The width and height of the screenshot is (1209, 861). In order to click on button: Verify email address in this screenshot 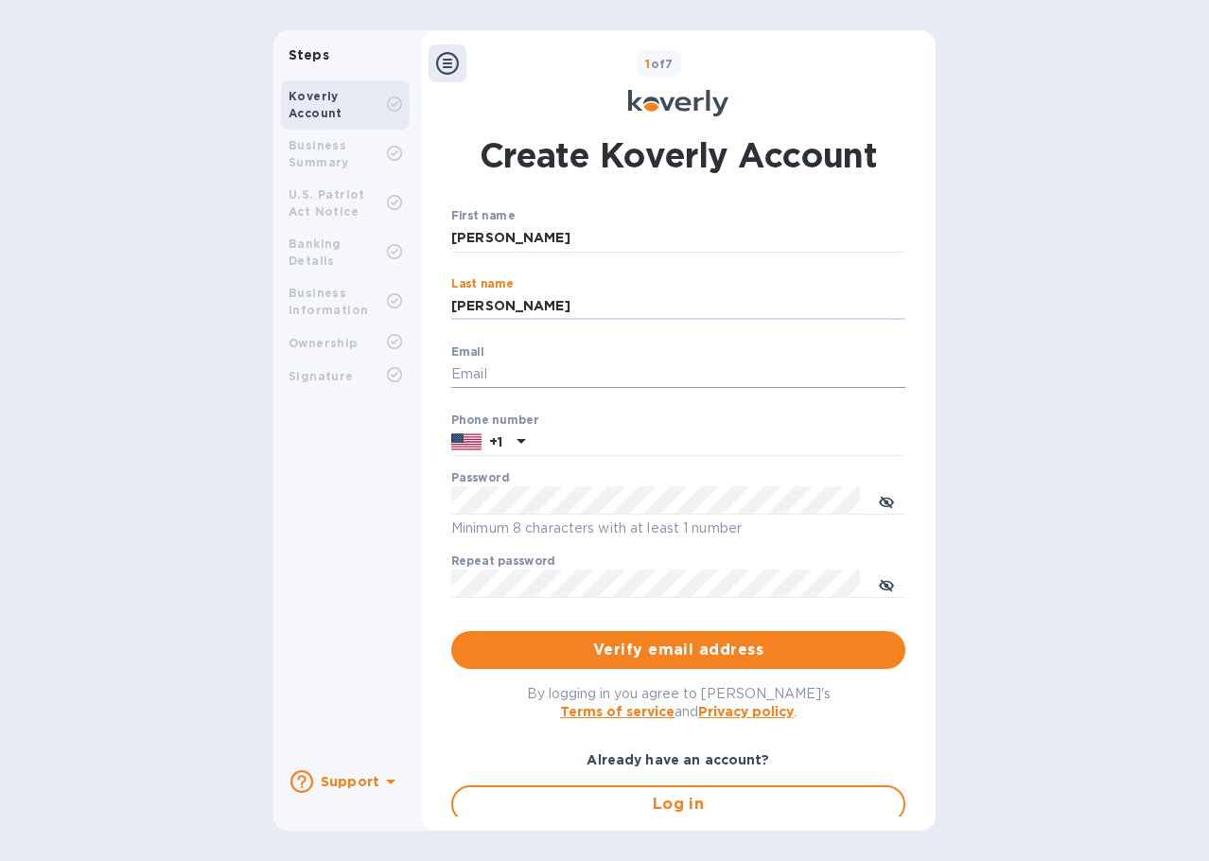, I will do `click(678, 650)`.